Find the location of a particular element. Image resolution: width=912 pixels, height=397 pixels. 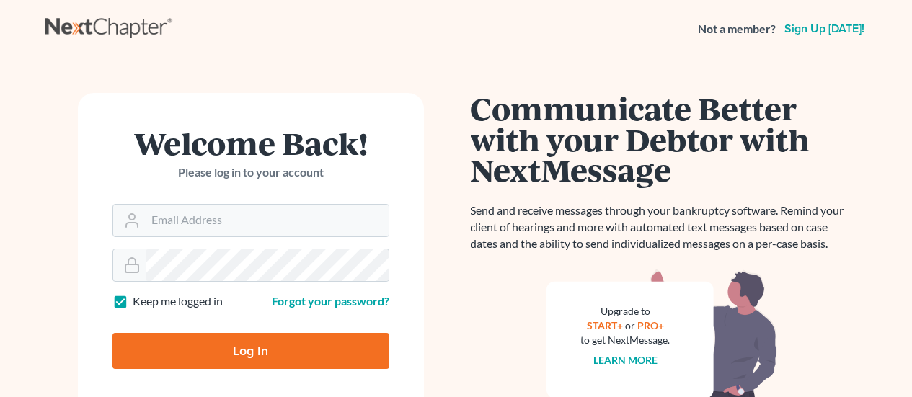

label: Keep me logged in is located at coordinates (177, 301).